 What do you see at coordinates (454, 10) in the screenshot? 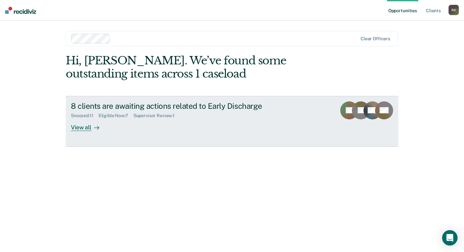
I see `button: BK` at bounding box center [454, 10].